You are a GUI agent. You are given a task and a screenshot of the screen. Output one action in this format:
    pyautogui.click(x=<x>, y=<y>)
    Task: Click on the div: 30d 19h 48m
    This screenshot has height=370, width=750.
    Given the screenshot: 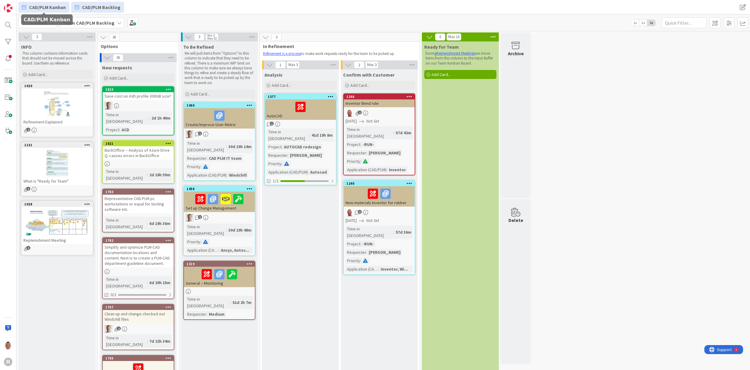 What is the action you would take?
    pyautogui.click(x=240, y=230)
    